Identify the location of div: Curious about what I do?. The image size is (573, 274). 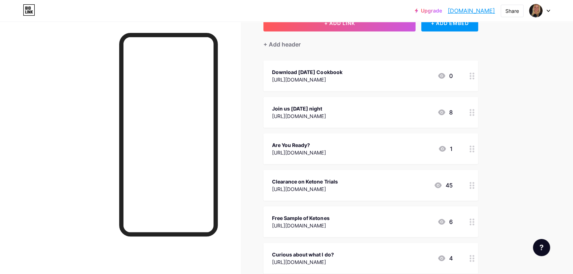
(303, 254).